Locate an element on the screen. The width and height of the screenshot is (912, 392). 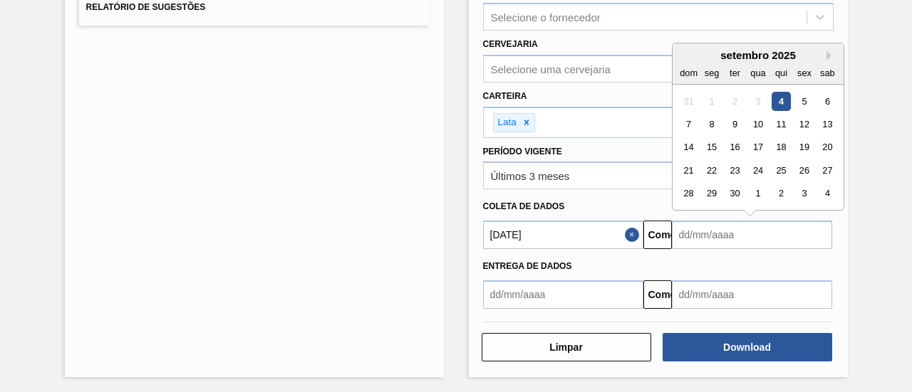
div: Not available terça-feira, 2 de setembro de 2025 is located at coordinates (734, 101).